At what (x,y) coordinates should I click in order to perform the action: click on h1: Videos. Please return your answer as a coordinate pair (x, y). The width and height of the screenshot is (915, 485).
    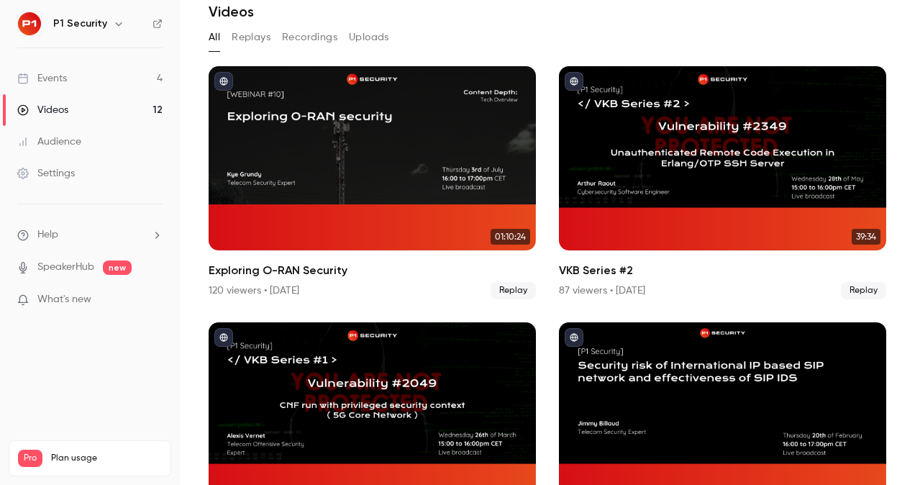
    Looking at the image, I should click on (231, 12).